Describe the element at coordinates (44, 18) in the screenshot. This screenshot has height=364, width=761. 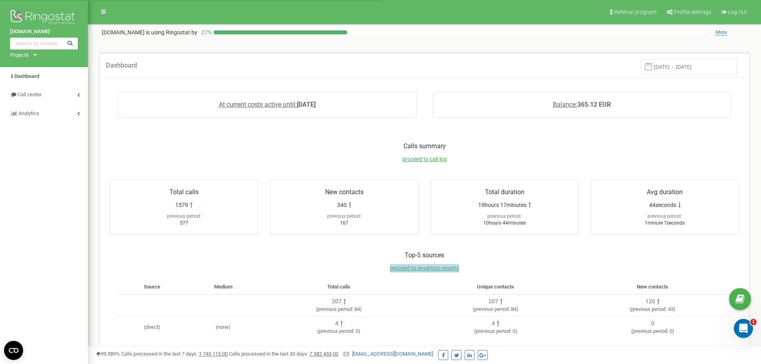
I see `img: Ringostat logo` at that location.